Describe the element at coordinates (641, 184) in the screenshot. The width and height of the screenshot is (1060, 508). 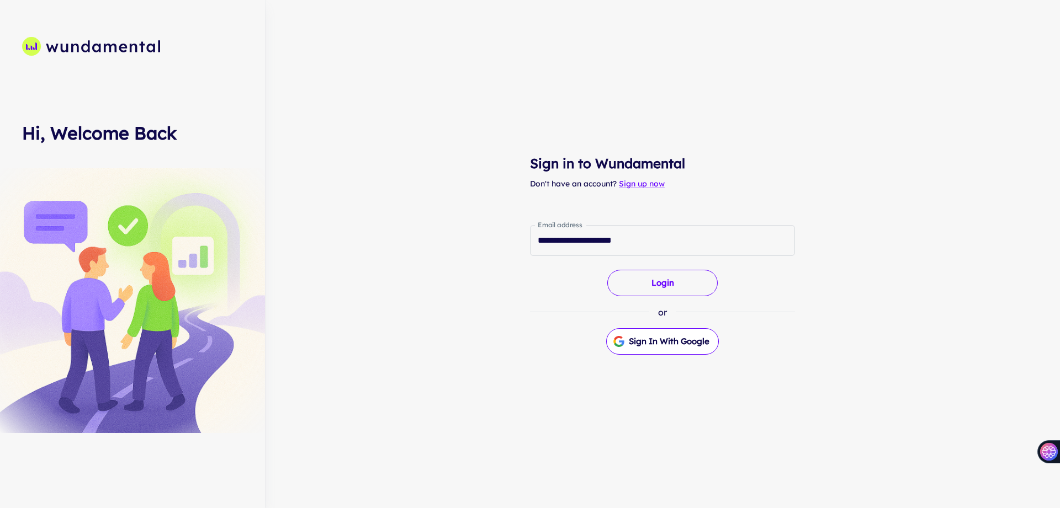
I see `a: Sign up now` at that location.